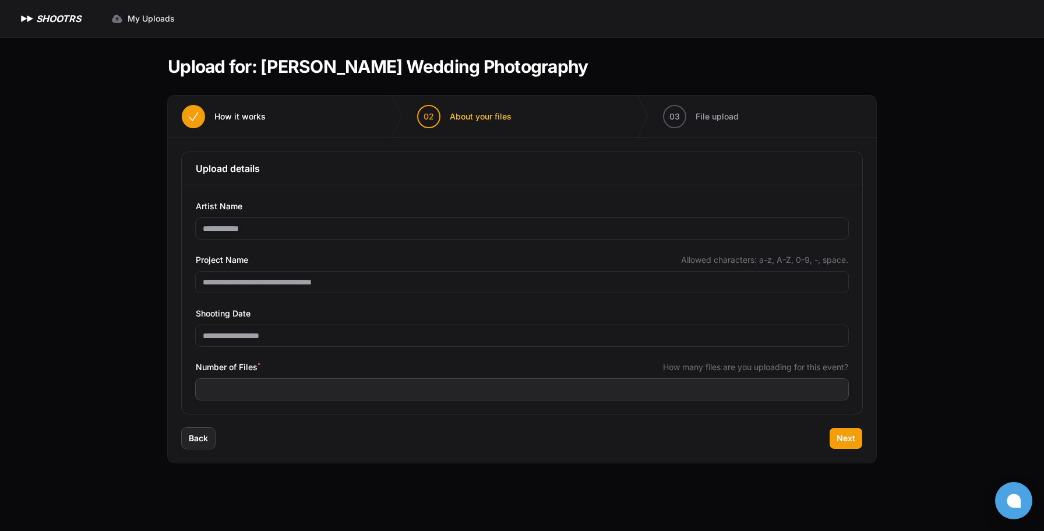 The image size is (1044, 531). I want to click on h1: SHOOTRS, so click(58, 19).